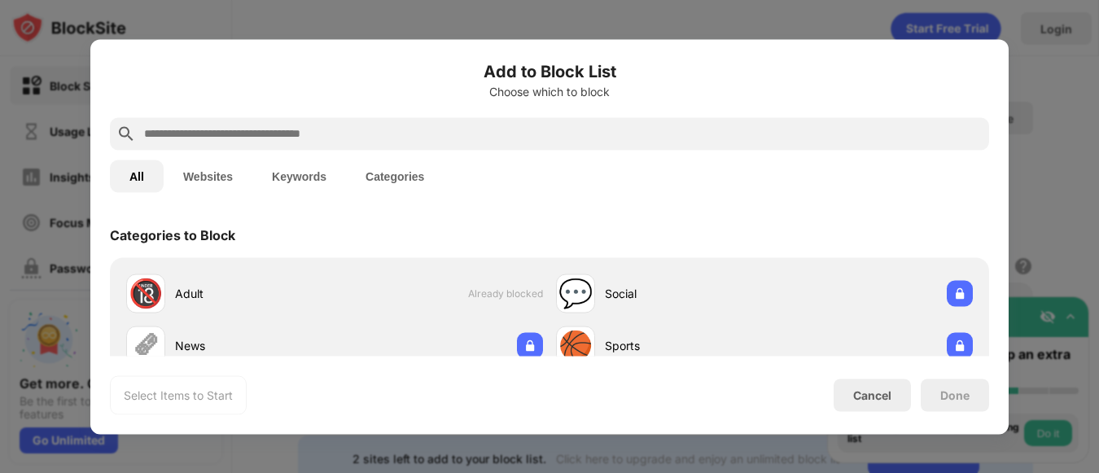  Describe the element at coordinates (208, 176) in the screenshot. I see `button: Websites` at that location.